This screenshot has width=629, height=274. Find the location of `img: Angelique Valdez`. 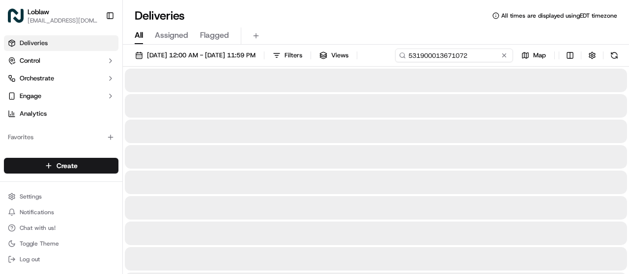

img: Angelique Valdez is located at coordinates (18, 177).